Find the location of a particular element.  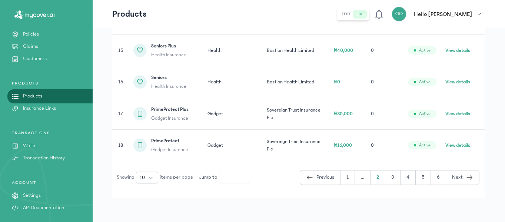

button: Next is located at coordinates (462, 177).